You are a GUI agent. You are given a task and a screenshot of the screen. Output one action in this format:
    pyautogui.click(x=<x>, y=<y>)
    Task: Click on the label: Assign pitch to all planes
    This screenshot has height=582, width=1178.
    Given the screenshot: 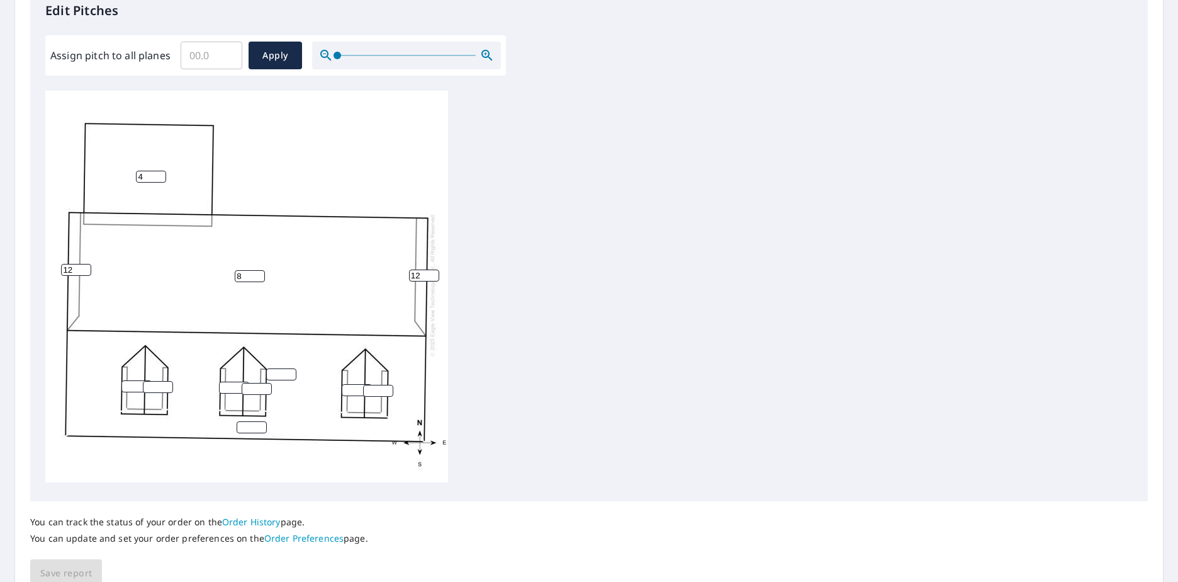 What is the action you would take?
    pyautogui.click(x=110, y=55)
    